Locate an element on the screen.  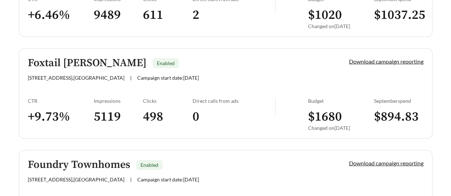
h3: 5119 is located at coordinates (118, 117).